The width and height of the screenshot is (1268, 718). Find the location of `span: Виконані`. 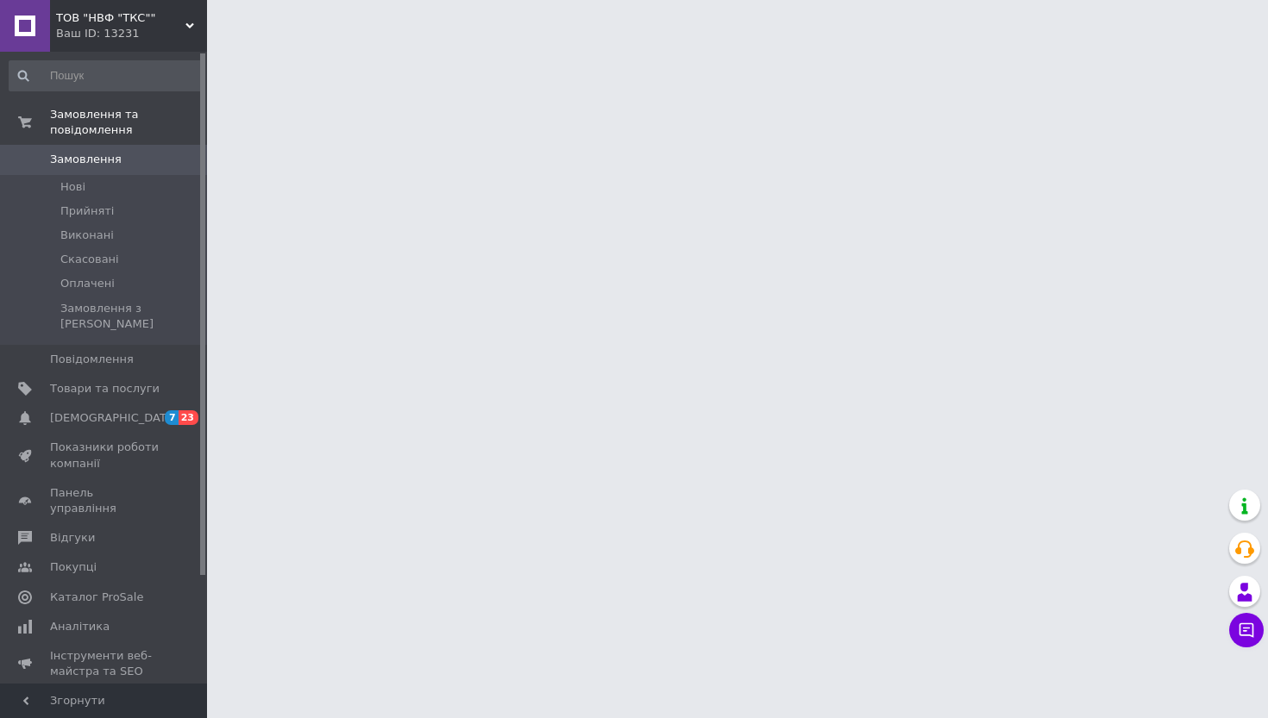

span: Виконані is located at coordinates (87, 235).